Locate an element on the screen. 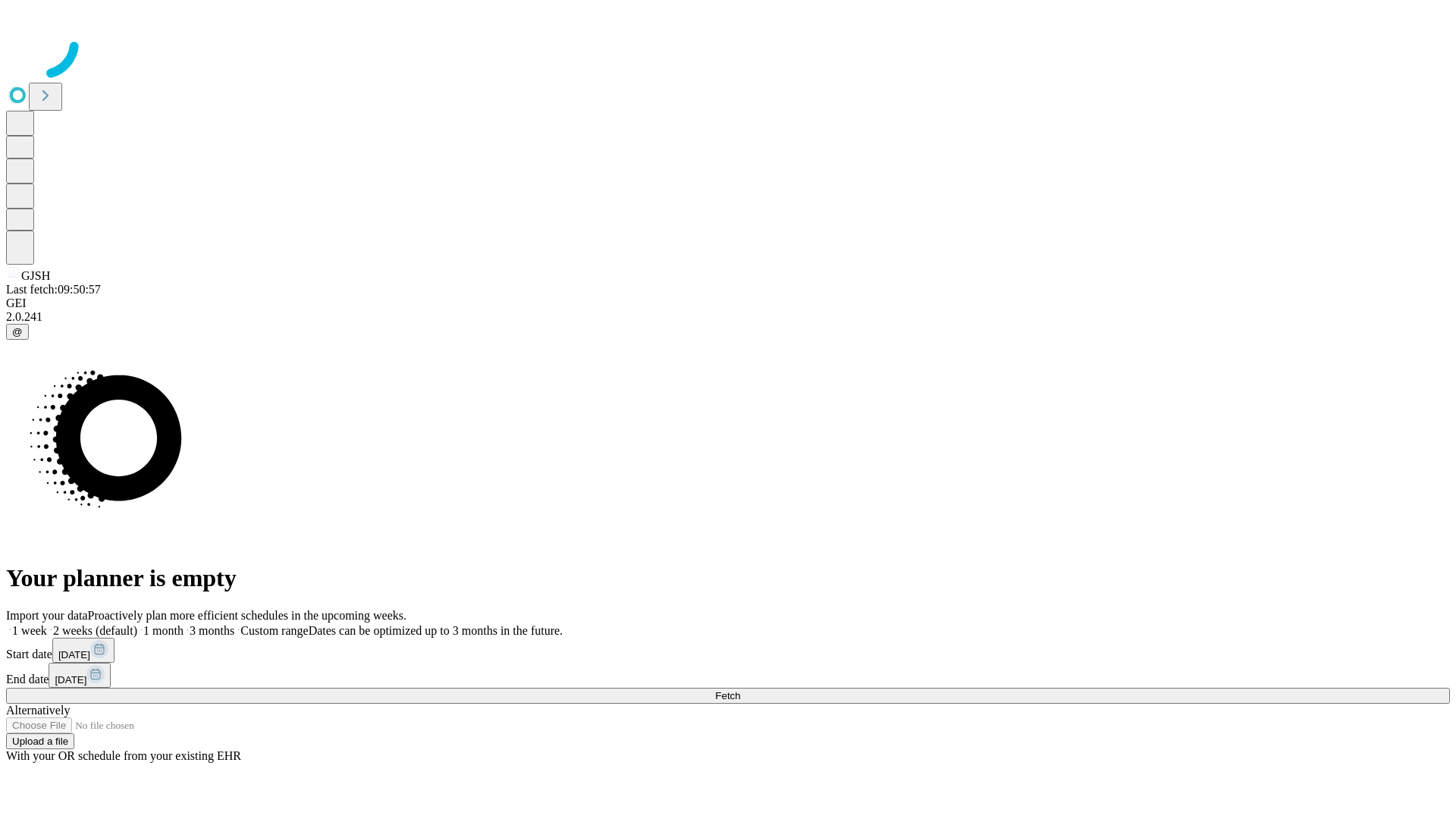  div: 2.0.241 is located at coordinates (728, 317).